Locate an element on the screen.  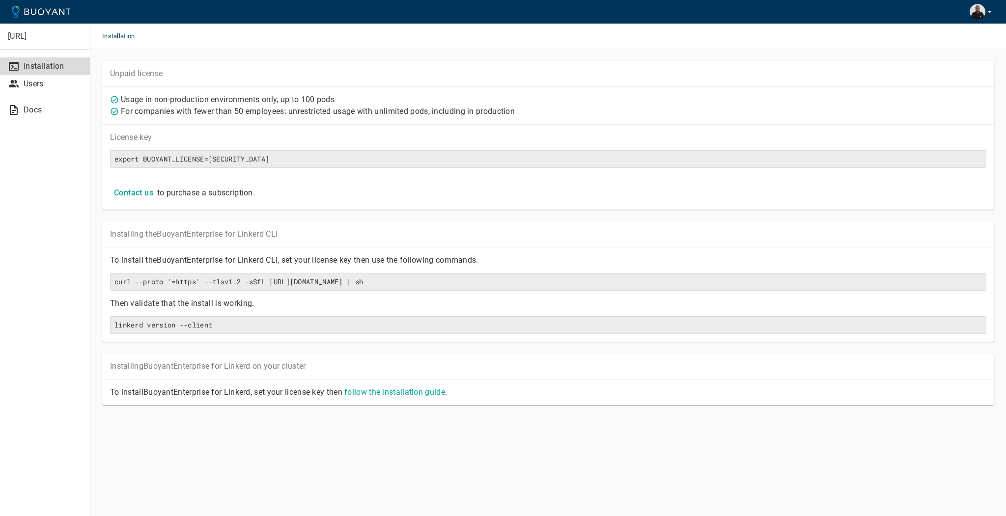
img: Alisson Pereira dos Santos is located at coordinates (978, 12).